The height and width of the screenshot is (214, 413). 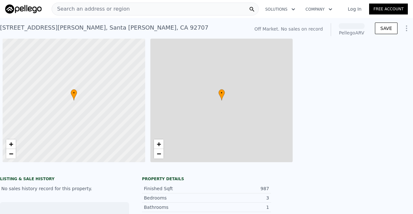 What do you see at coordinates (91, 9) in the screenshot?
I see `span: Search an address or region` at bounding box center [91, 9].